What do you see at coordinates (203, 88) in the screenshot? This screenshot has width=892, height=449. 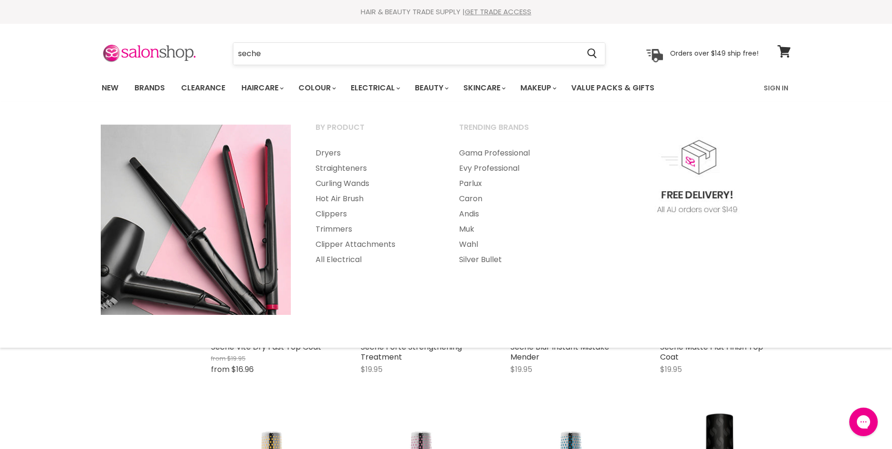 I see `a: Clearance` at bounding box center [203, 88].